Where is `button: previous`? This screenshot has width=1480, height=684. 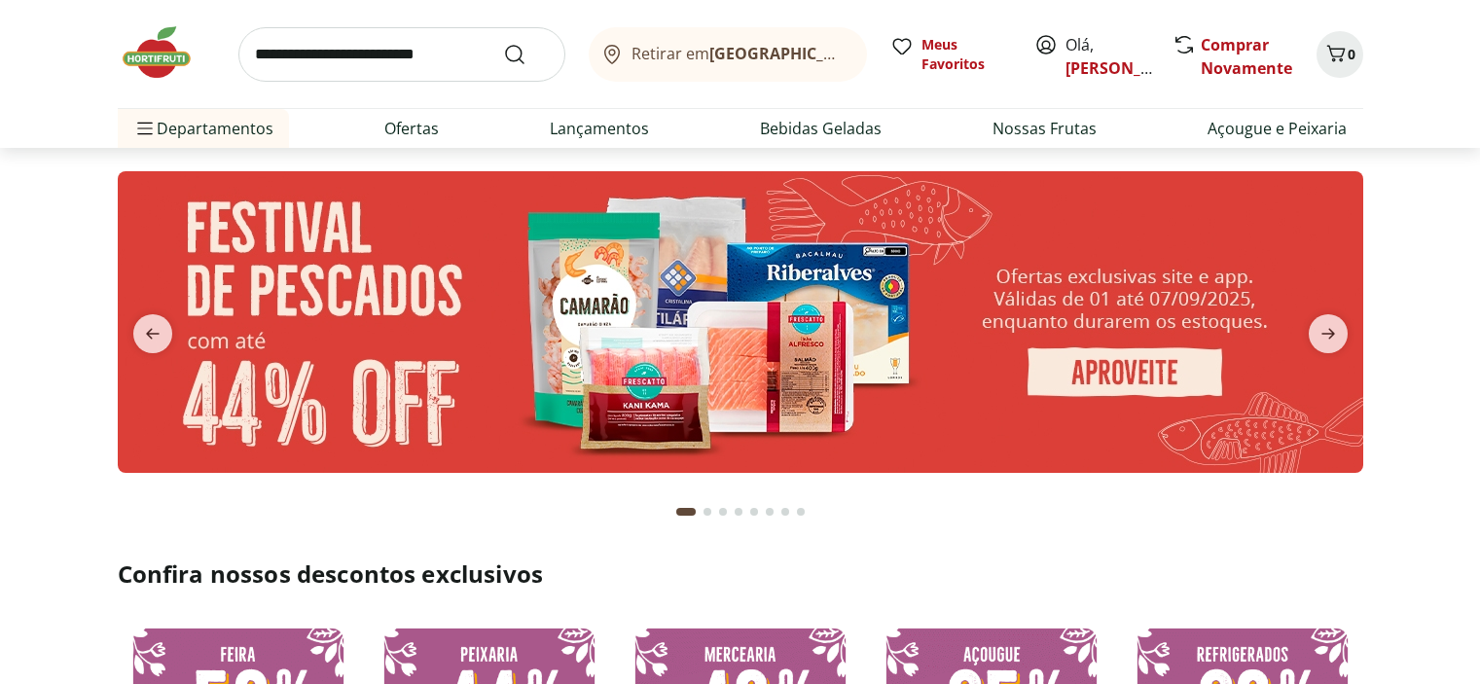 button: previous is located at coordinates (153, 334).